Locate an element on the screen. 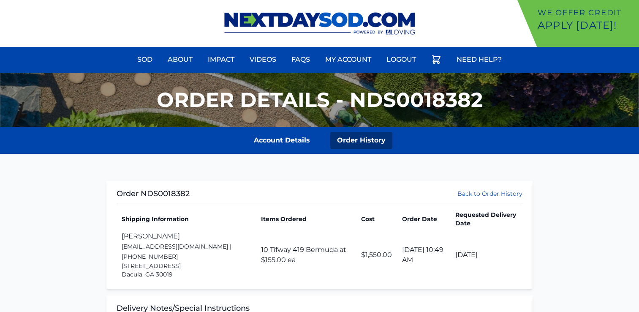  th: Cost is located at coordinates (377, 219).